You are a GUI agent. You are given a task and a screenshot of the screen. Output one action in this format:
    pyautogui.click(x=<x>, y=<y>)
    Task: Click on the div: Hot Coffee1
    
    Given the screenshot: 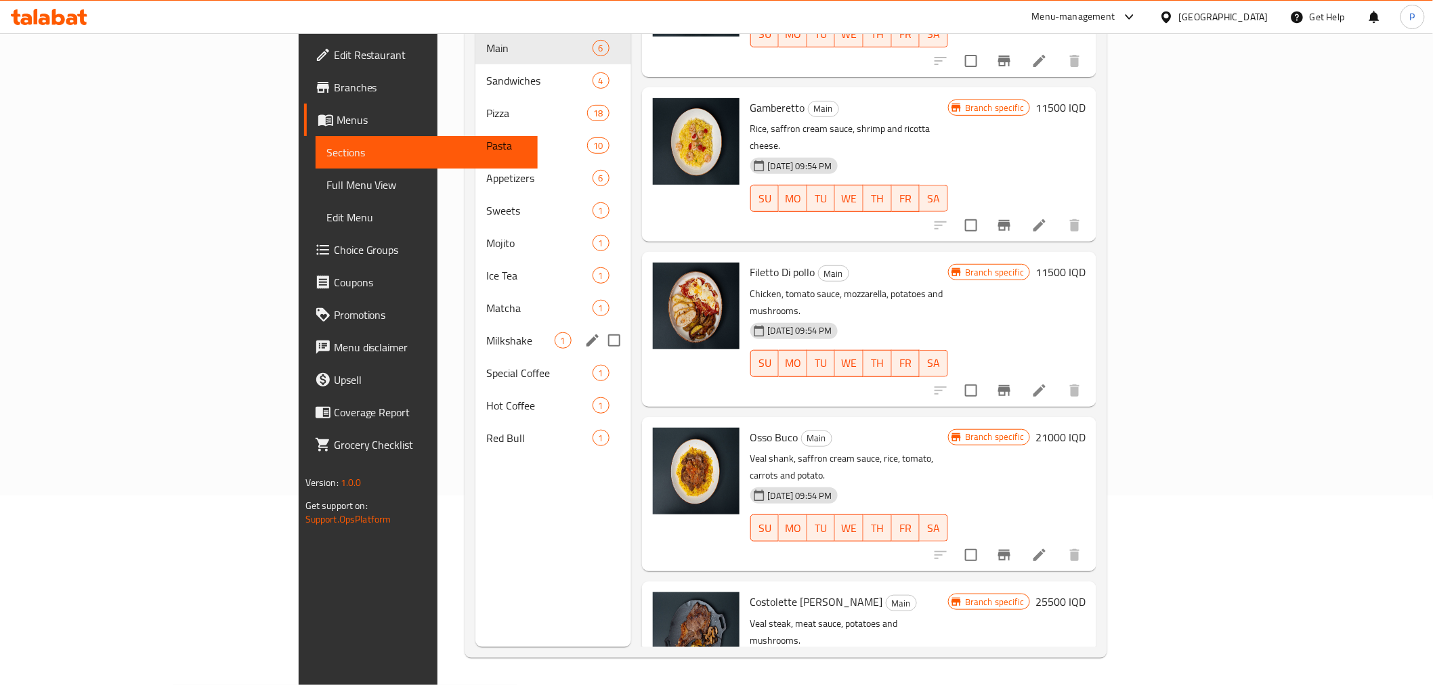 What is the action you would take?
    pyautogui.click(x=553, y=406)
    